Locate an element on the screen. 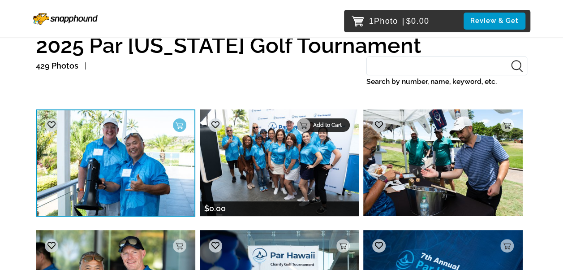  a: Review & Get is located at coordinates (496, 21).